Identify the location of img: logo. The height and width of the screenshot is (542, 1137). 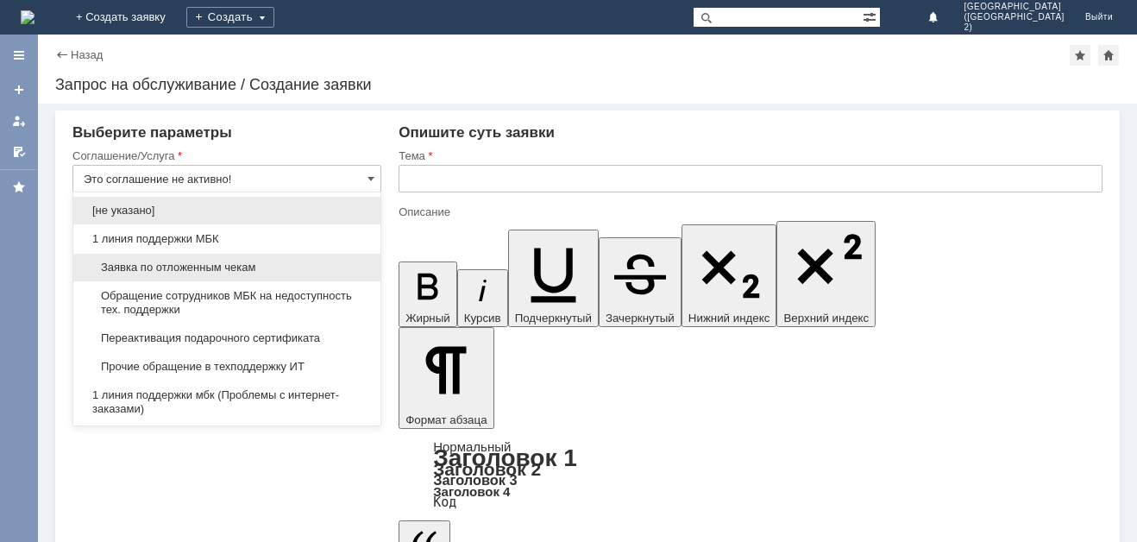
(28, 17).